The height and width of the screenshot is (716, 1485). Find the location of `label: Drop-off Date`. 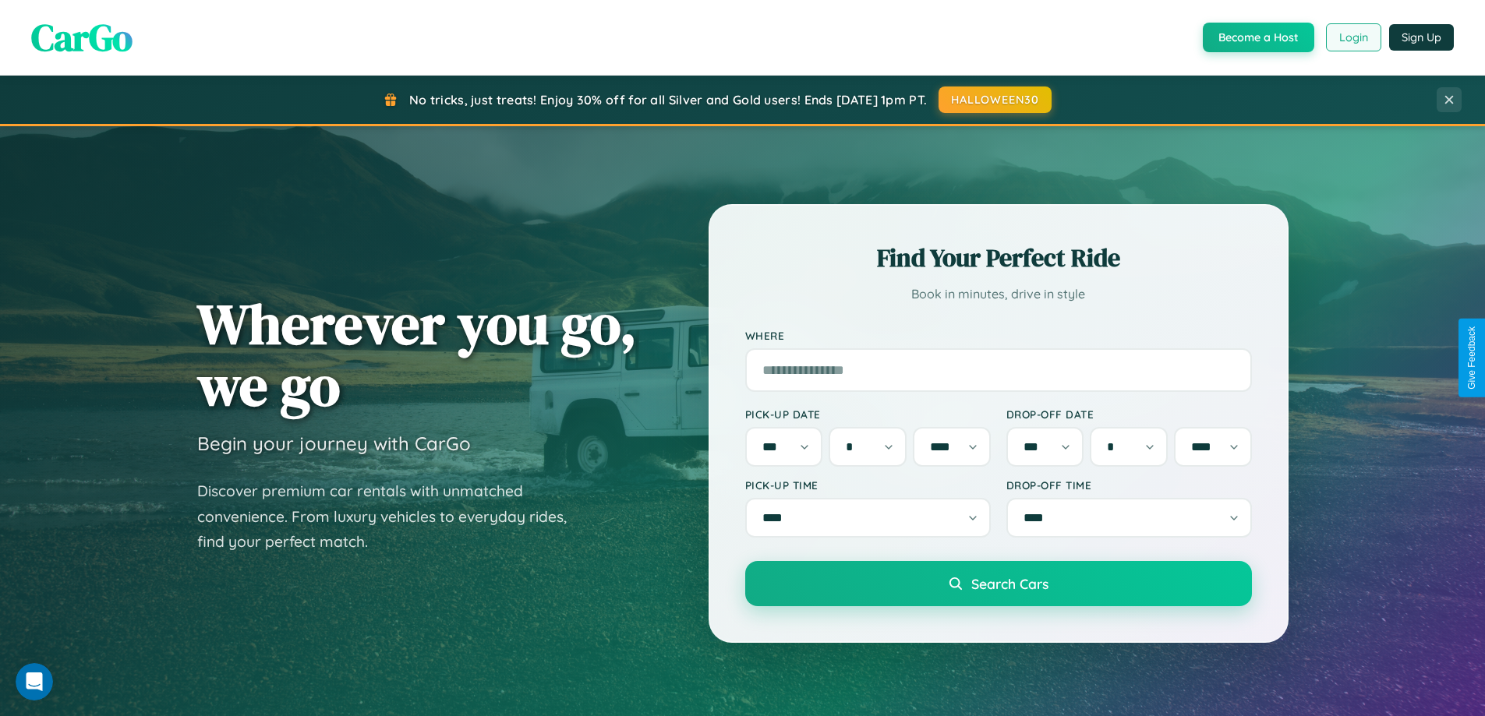

label: Drop-off Date is located at coordinates (1129, 414).